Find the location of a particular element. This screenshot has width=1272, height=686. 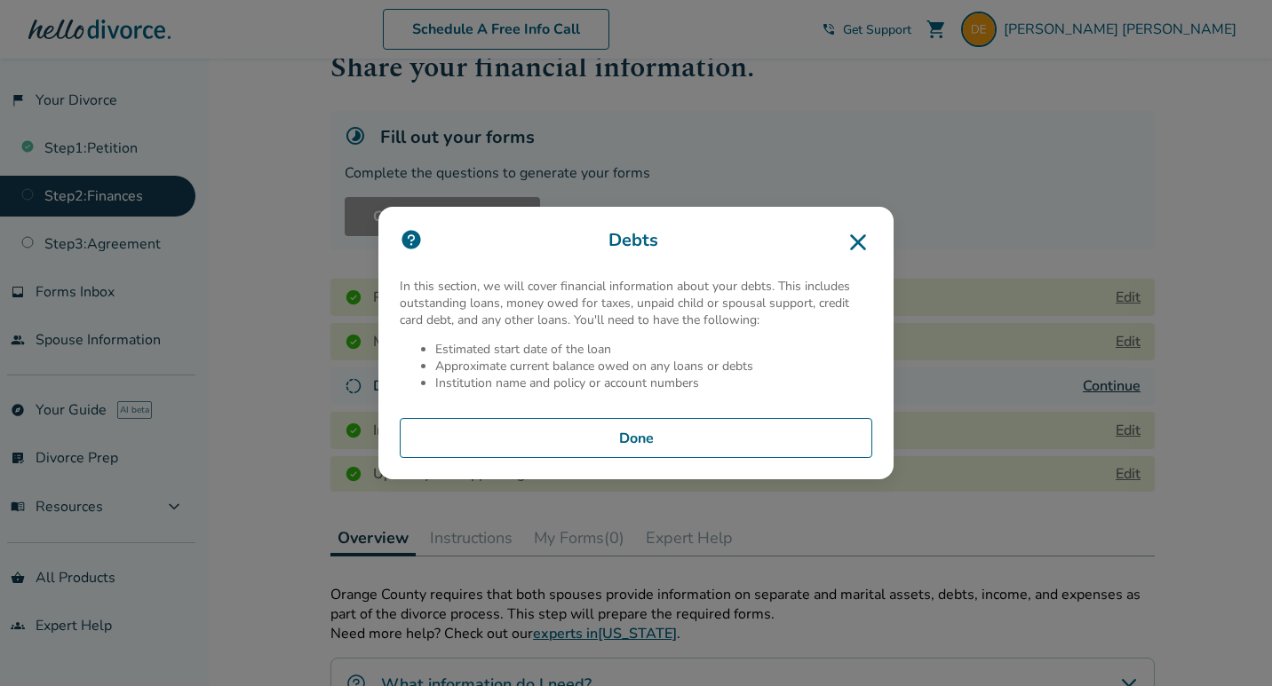

h3: Debts is located at coordinates (636, 242).